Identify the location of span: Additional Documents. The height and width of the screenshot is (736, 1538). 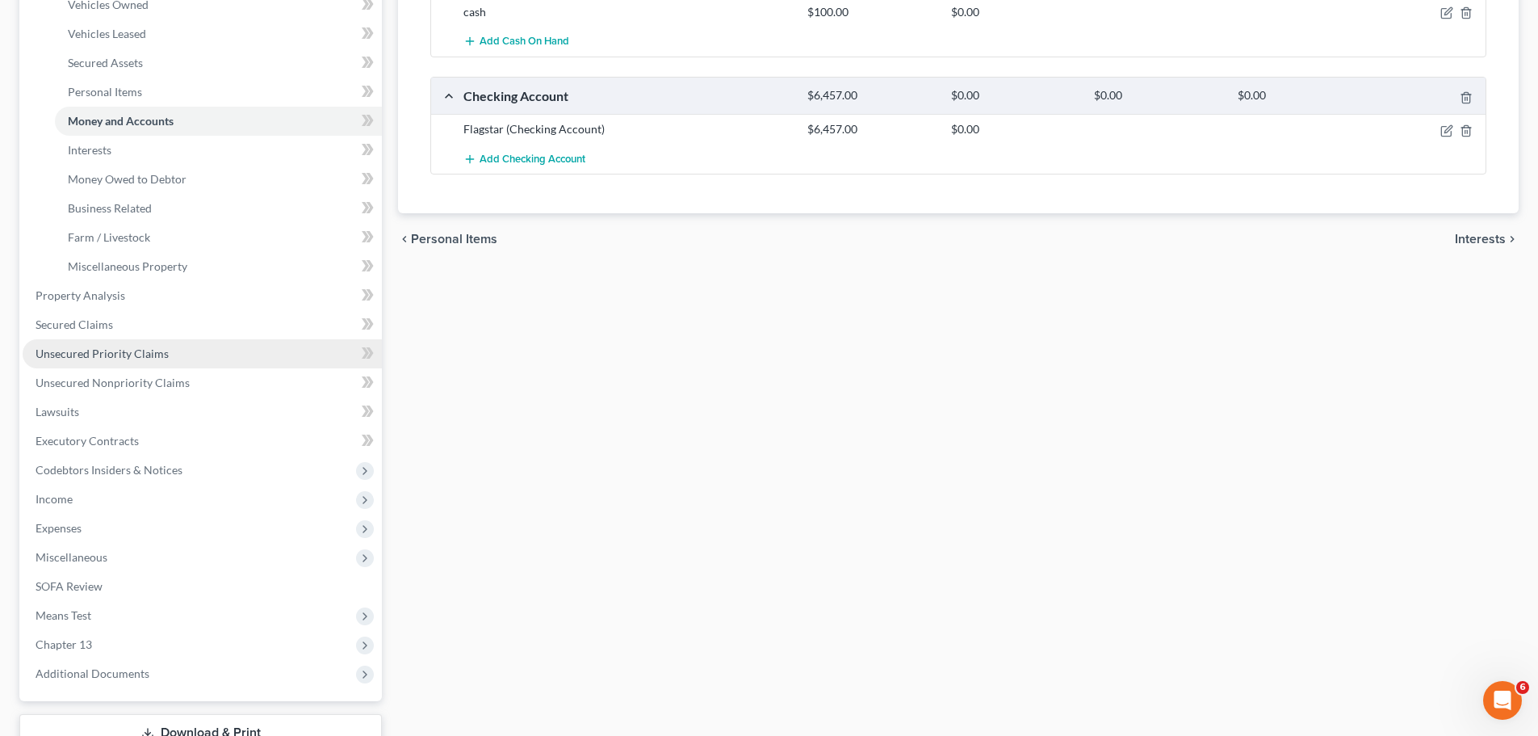
(92, 673).